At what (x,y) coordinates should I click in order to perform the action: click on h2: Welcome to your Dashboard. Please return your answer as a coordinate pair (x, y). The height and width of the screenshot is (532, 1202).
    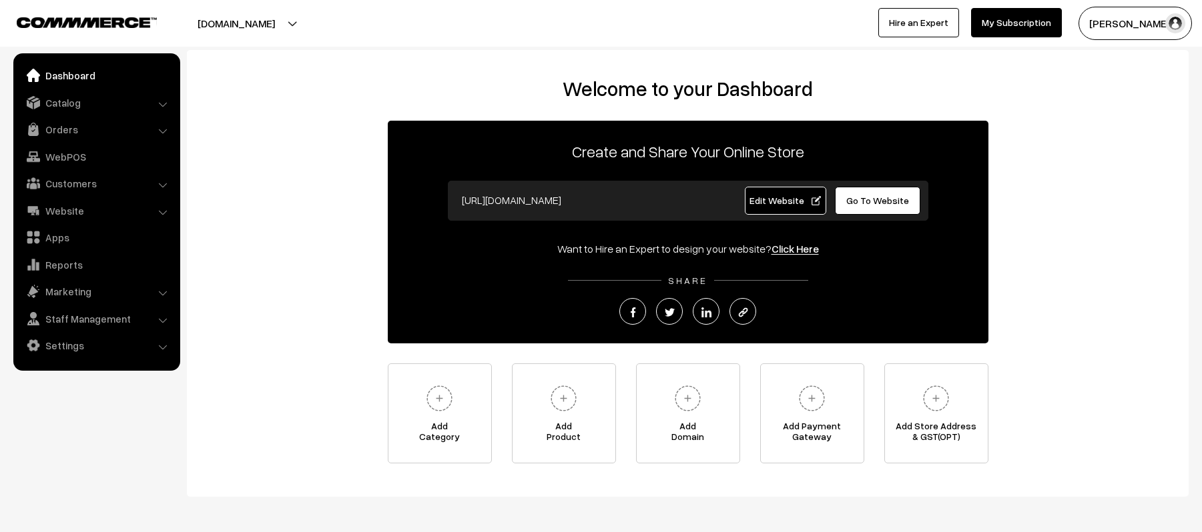
    Looking at the image, I should click on (687, 89).